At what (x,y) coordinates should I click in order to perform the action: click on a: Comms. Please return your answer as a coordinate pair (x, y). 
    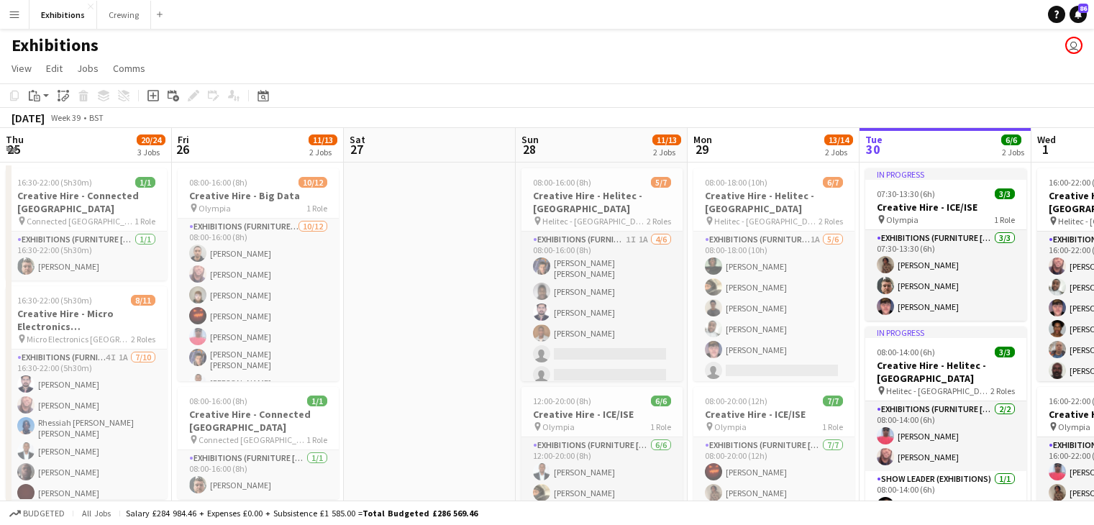
    Looking at the image, I should click on (129, 68).